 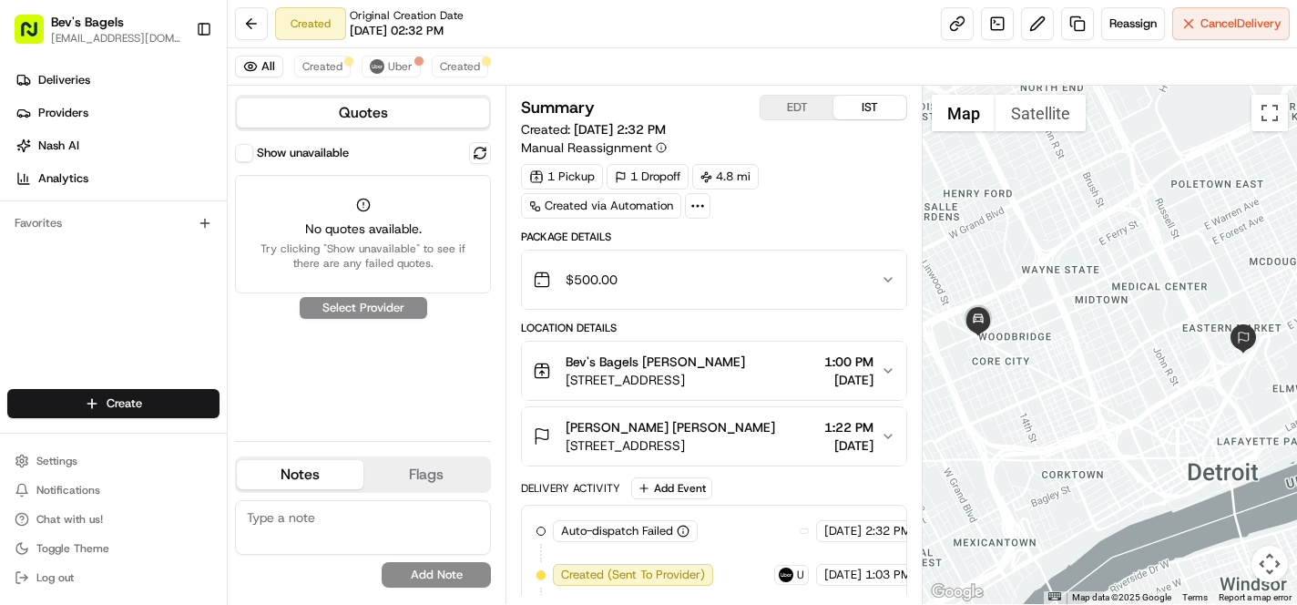 I want to click on button: EDT, so click(x=797, y=107).